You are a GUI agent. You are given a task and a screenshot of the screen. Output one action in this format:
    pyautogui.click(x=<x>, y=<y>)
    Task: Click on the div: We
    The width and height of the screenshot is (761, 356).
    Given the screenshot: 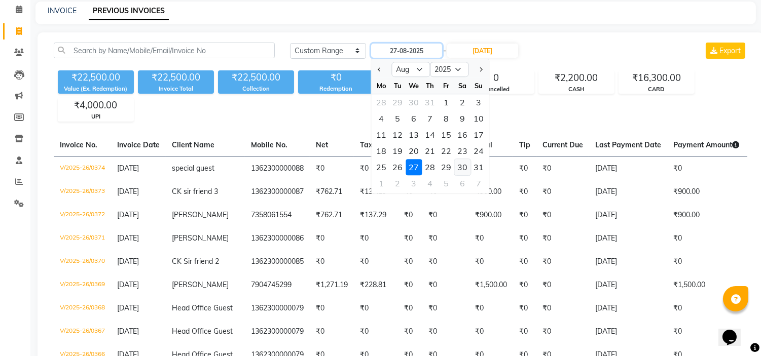 What is the action you would take?
    pyautogui.click(x=414, y=86)
    